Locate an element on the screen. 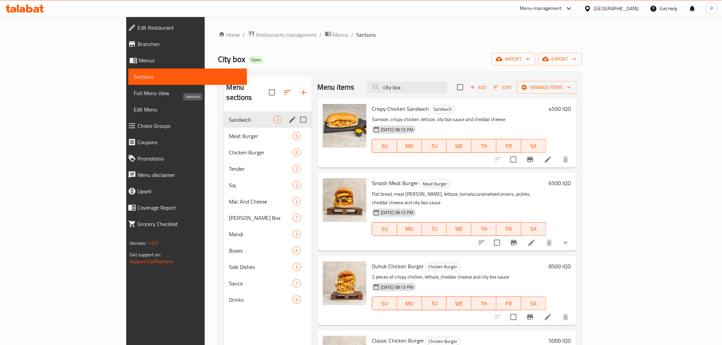 This screenshot has width=722, height=345. div: Side Dishes is located at coordinates (261, 267).